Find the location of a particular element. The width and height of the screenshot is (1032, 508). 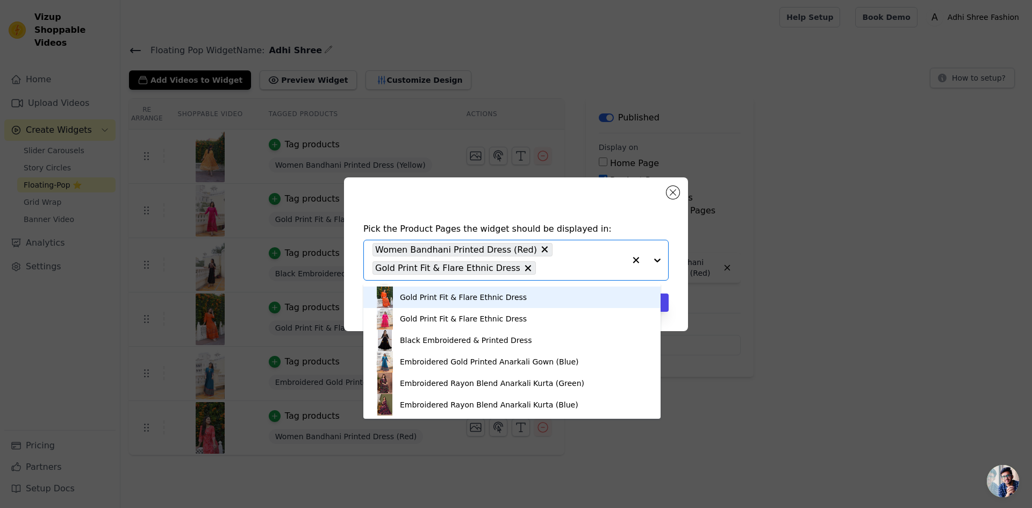

span: Gold Print Fit & Flare Ethnic Dress is located at coordinates (448, 268).